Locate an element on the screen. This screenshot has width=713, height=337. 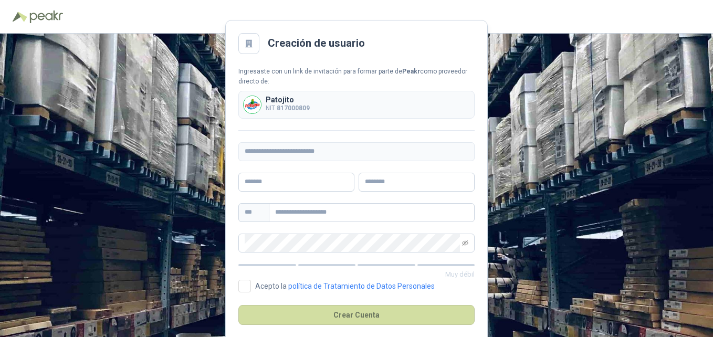
div: Ingresaste con un link de invitación para formar parte de como proveedor directo de: is located at coordinates (356, 77).